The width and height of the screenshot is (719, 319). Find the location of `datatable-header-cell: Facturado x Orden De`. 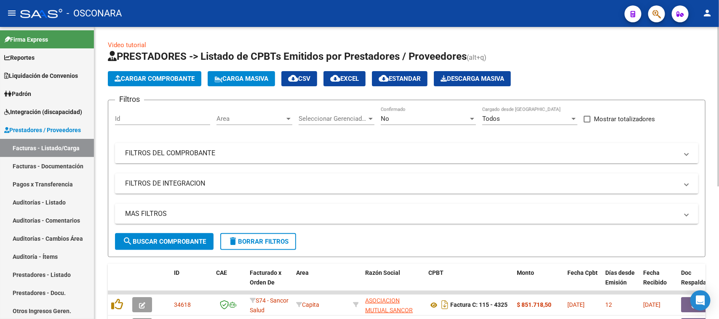

datatable-header-cell: Facturado x Orden De is located at coordinates (269, 283).